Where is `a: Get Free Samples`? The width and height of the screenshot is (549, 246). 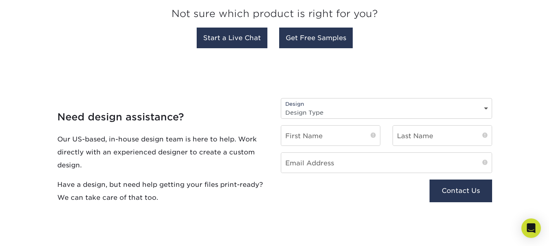
a: Get Free Samples is located at coordinates (315, 38).